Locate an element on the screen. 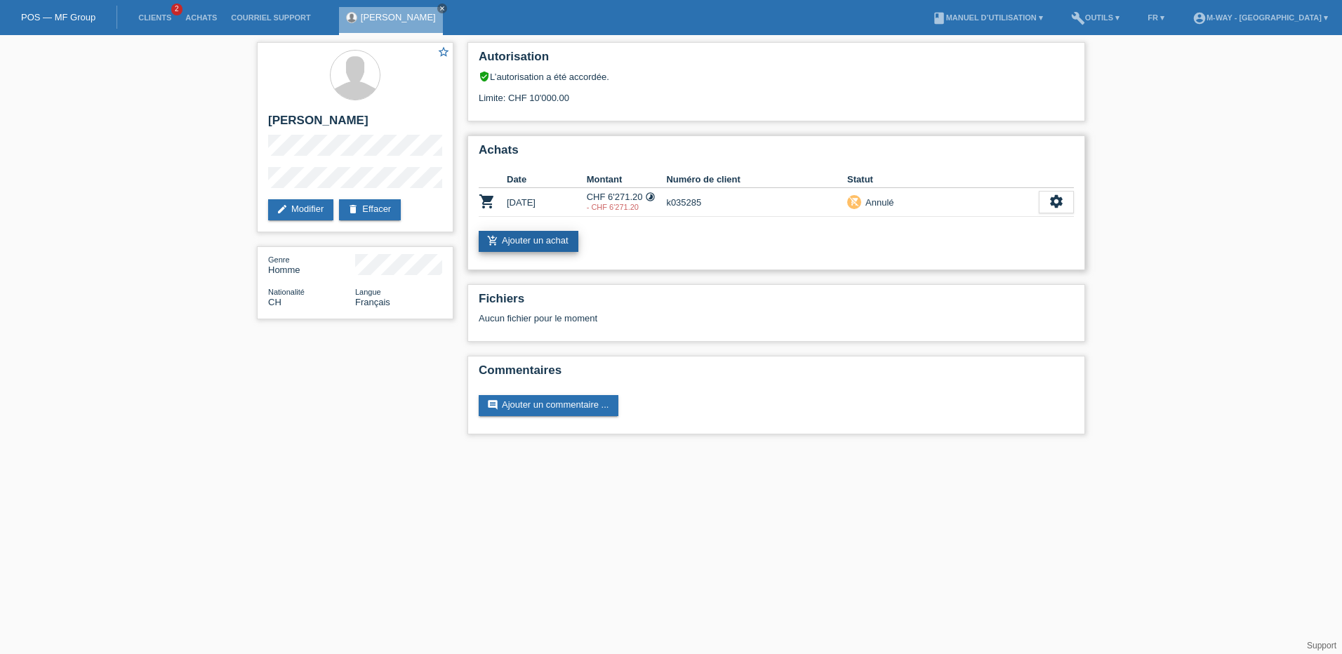  span: 2 is located at coordinates (177, 9).